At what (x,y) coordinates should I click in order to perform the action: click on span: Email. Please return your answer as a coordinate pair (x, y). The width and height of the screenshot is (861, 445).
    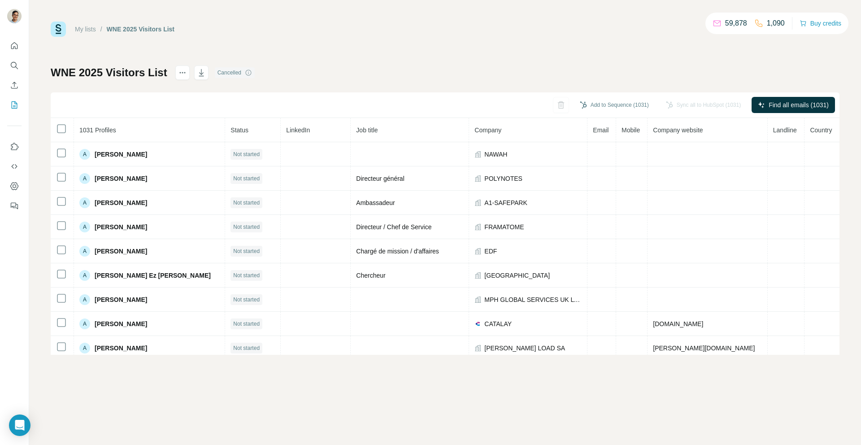
    Looking at the image, I should click on (600, 130).